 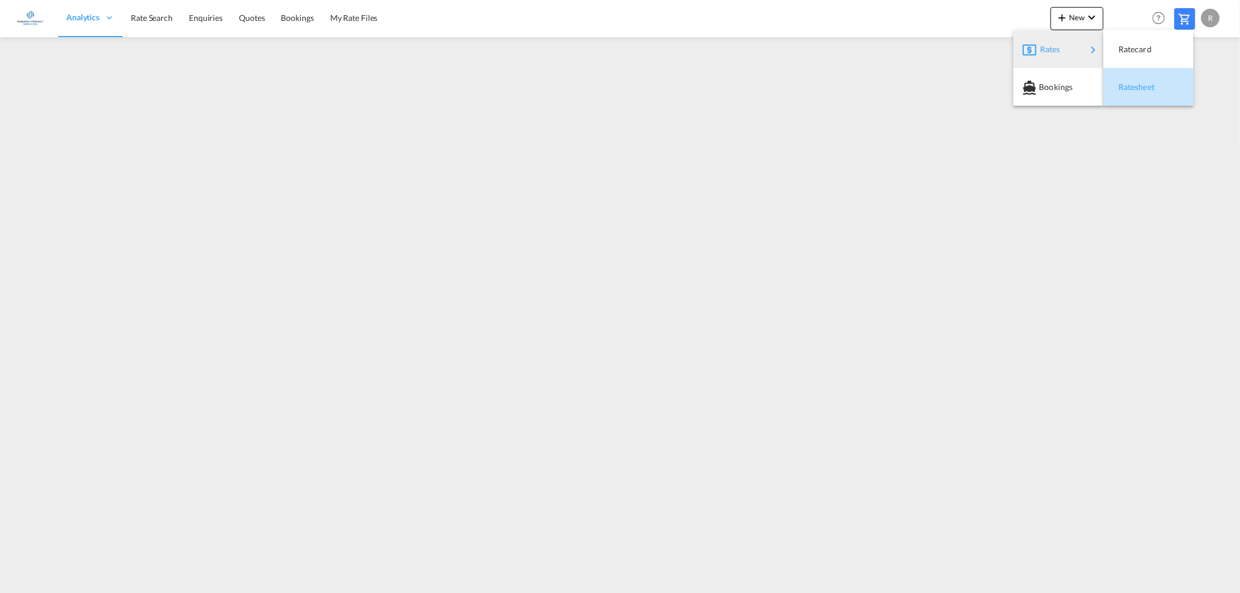 What do you see at coordinates (1047, 49) in the screenshot?
I see `span: Rates` at bounding box center [1047, 49].